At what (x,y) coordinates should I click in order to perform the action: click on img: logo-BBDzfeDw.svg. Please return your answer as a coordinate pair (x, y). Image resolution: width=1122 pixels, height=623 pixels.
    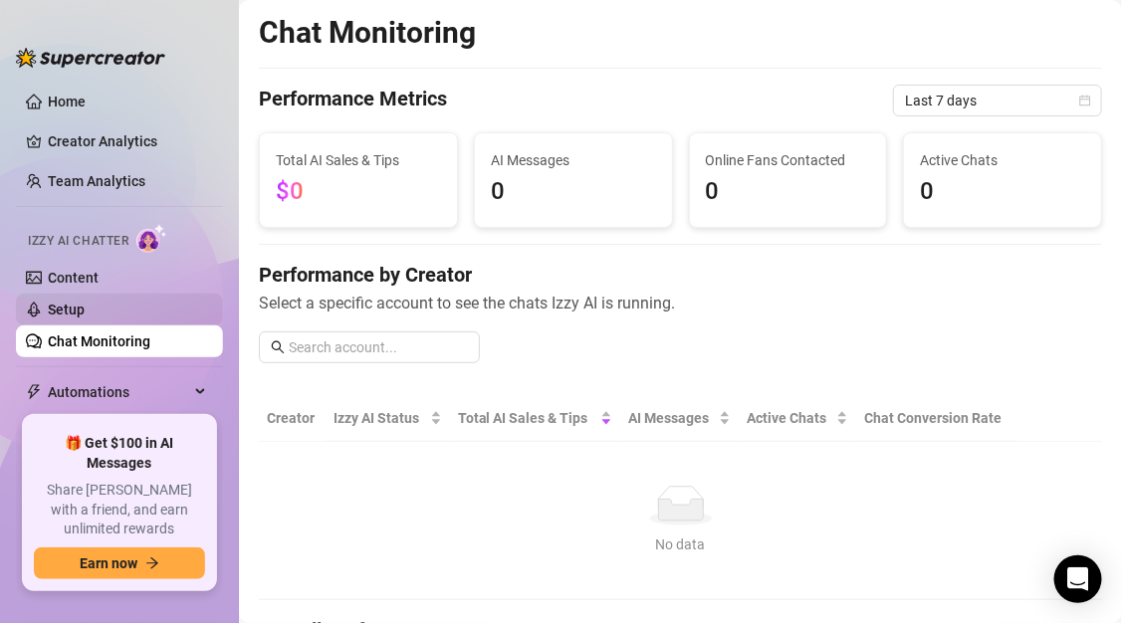
    Looking at the image, I should click on (91, 58).